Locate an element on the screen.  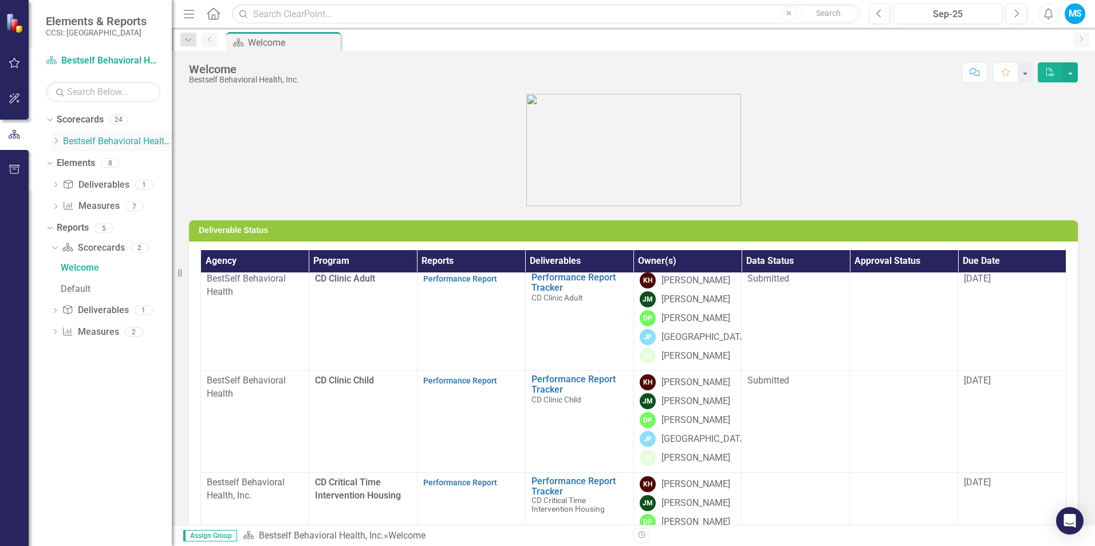
div: Sep-25 is located at coordinates (948, 14).